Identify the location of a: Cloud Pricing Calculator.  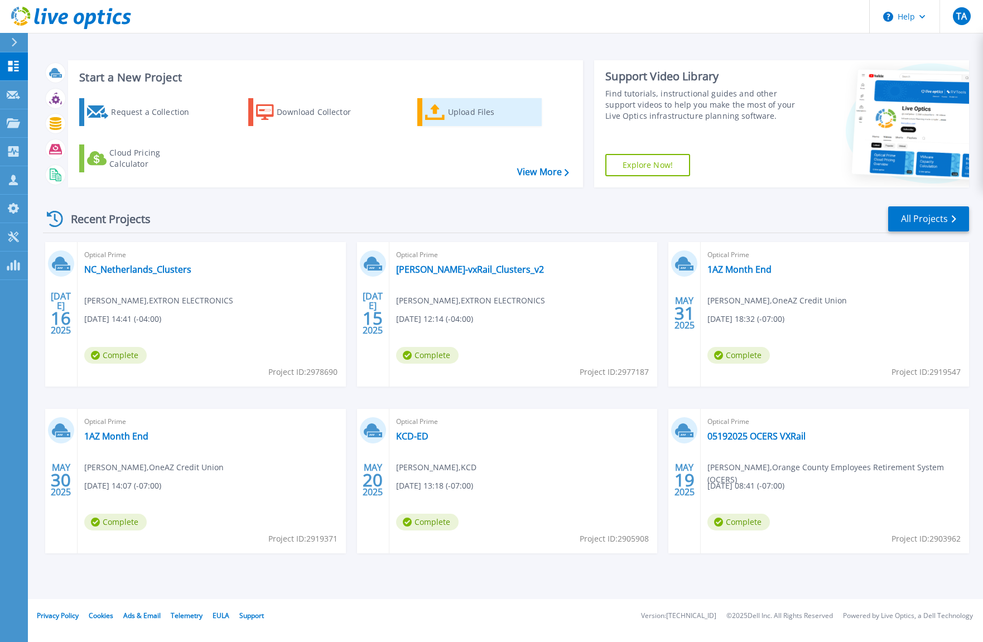
(141, 158).